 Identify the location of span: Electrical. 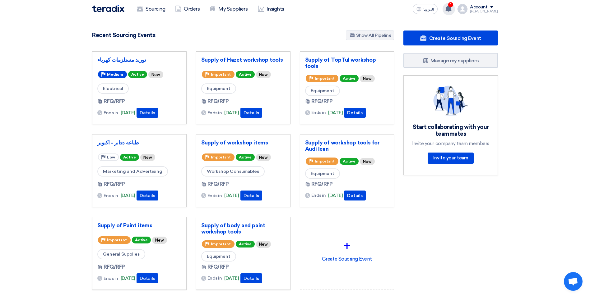
(113, 88).